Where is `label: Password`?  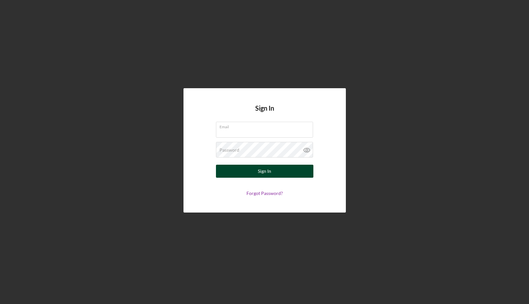
label: Password is located at coordinates (229, 150).